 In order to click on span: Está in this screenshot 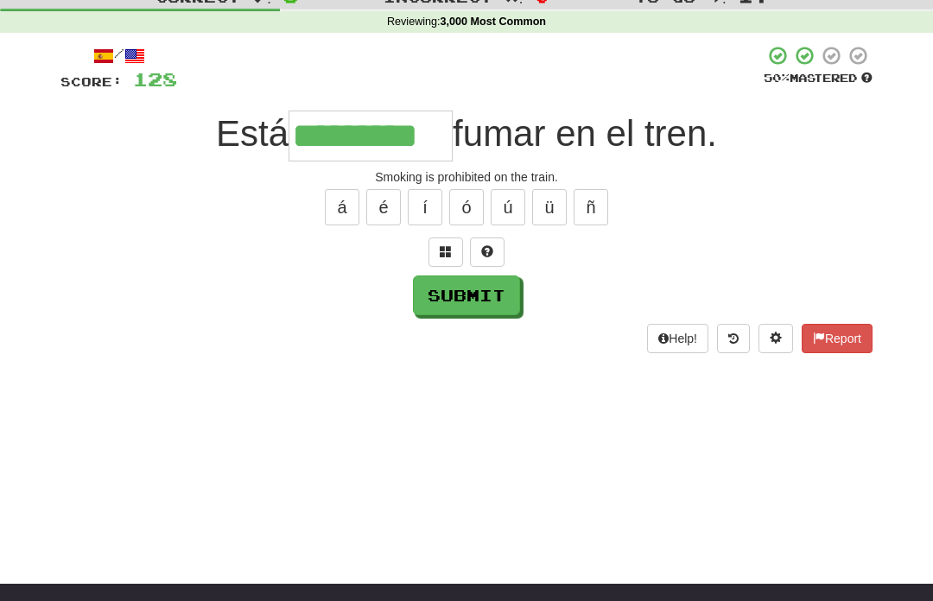, I will do `click(252, 133)`.